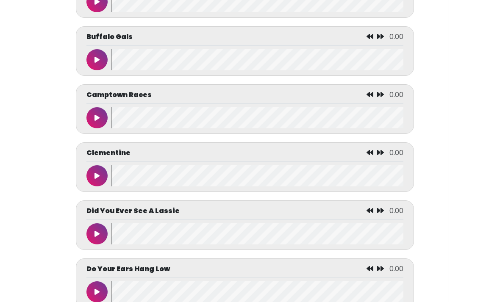  Describe the element at coordinates (108, 153) in the screenshot. I see `p: Clementine` at that location.